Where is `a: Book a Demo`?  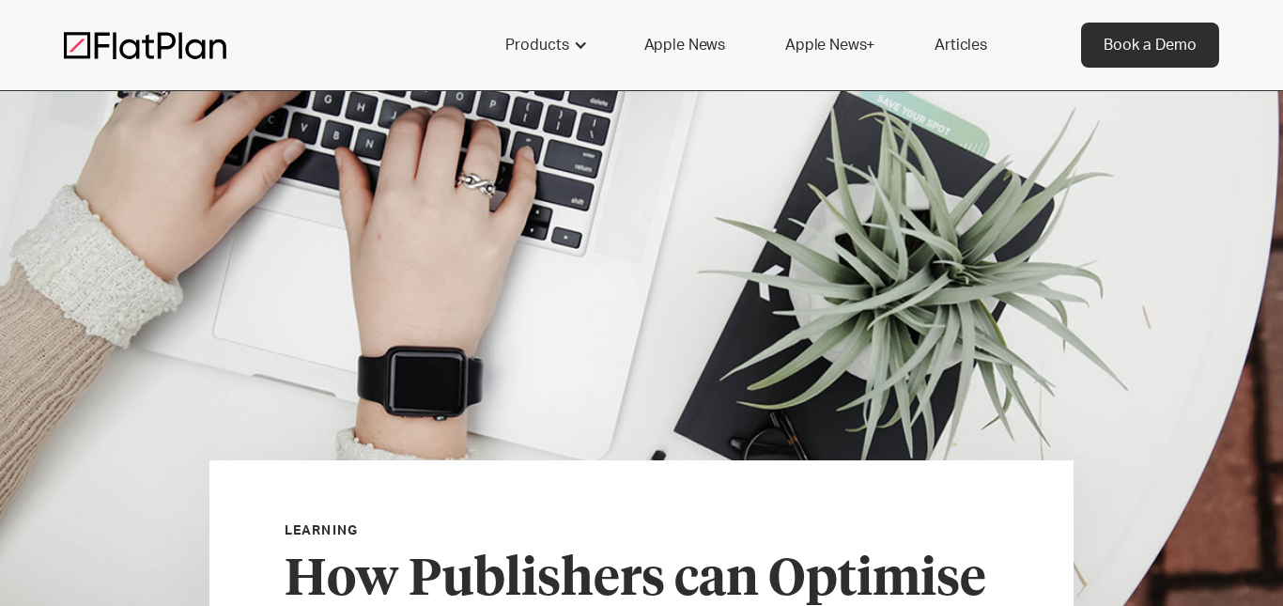
a: Book a Demo is located at coordinates (1150, 45).